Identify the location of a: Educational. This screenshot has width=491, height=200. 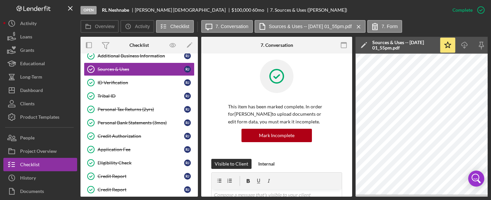
(40, 64).